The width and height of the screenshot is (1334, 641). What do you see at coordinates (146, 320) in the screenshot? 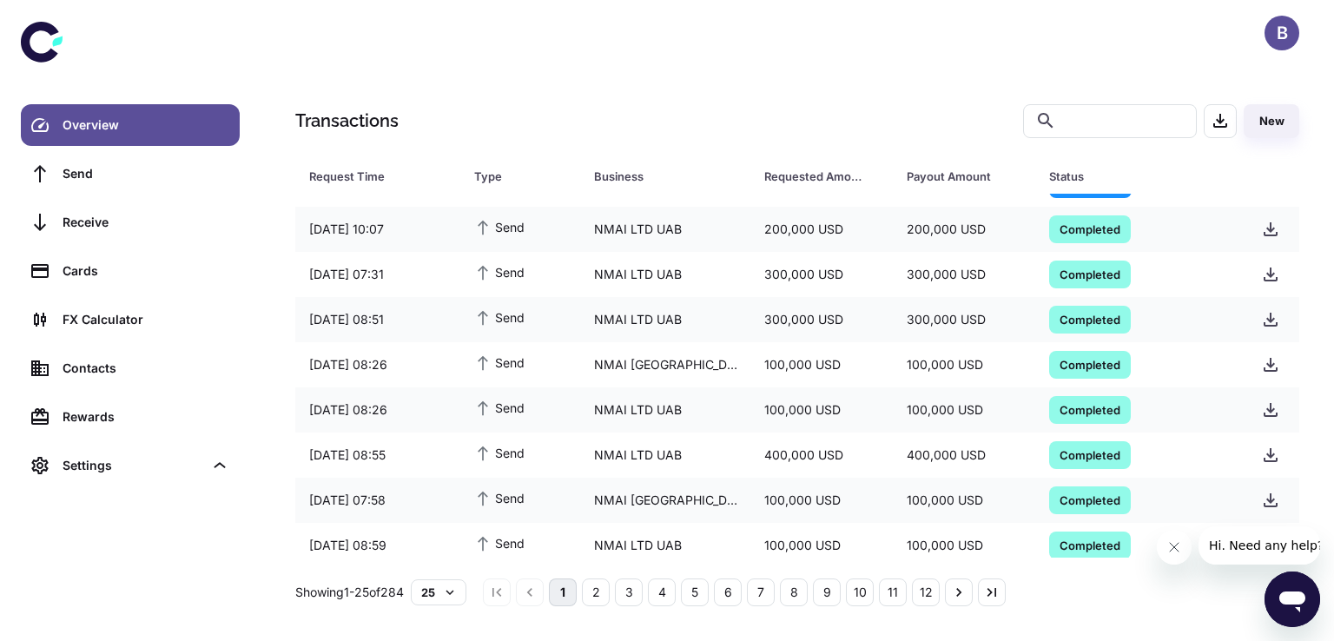
I see `div: FX Calculator` at bounding box center [146, 320].